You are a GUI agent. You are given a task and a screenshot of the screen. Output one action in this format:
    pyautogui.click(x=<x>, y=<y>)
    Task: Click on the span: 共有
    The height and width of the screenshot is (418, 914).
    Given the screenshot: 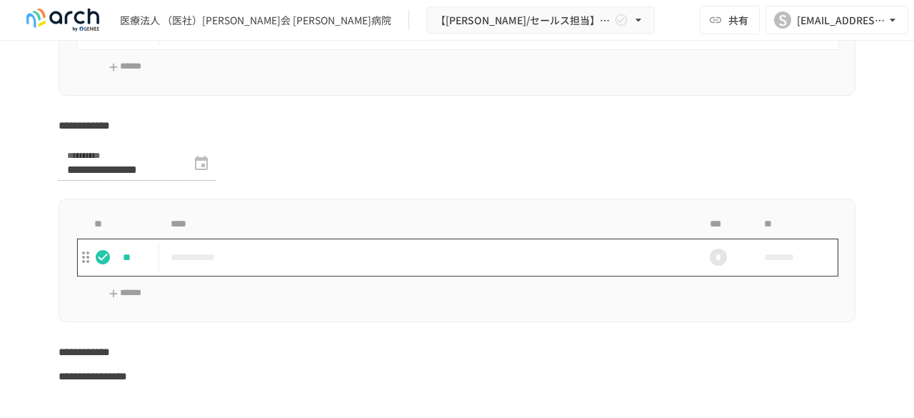 What is the action you would take?
    pyautogui.click(x=739, y=20)
    